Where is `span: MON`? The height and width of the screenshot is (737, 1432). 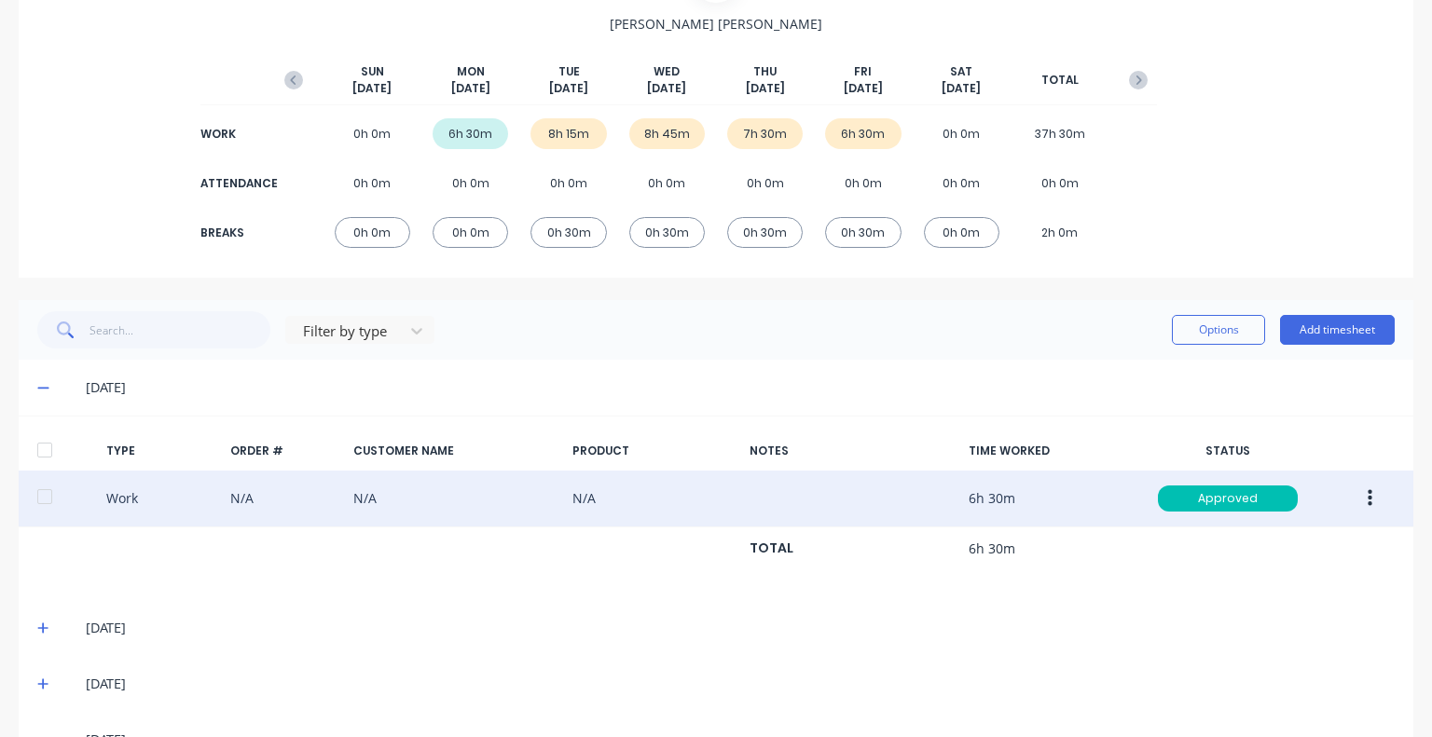 span: MON is located at coordinates (471, 72).